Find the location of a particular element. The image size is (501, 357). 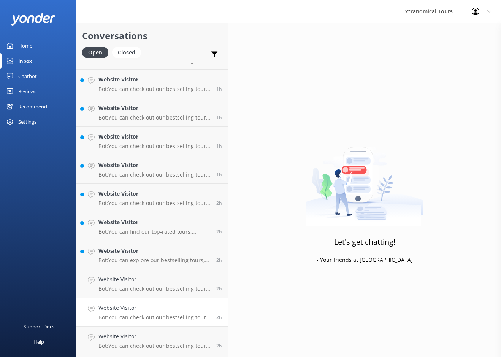

span: 03:13am 14-Aug-2025 (UTC -07:00) America/Tijuana is located at coordinates (219, 89).